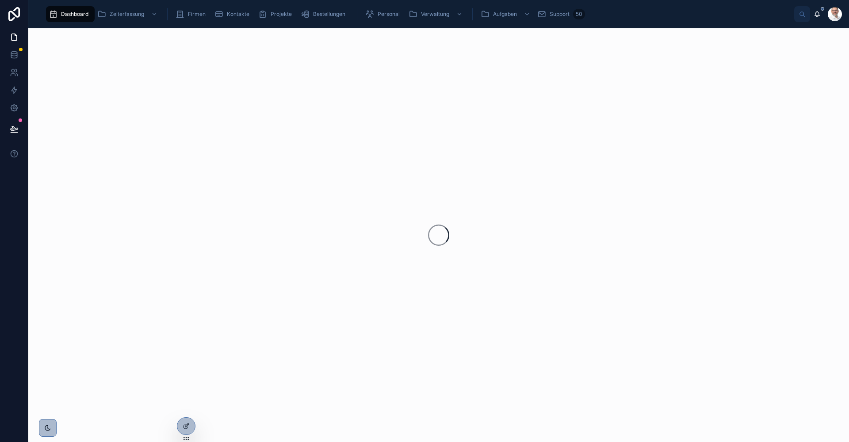 This screenshot has height=442, width=849. What do you see at coordinates (325, 14) in the screenshot?
I see `a: Bestellungen` at bounding box center [325, 14].